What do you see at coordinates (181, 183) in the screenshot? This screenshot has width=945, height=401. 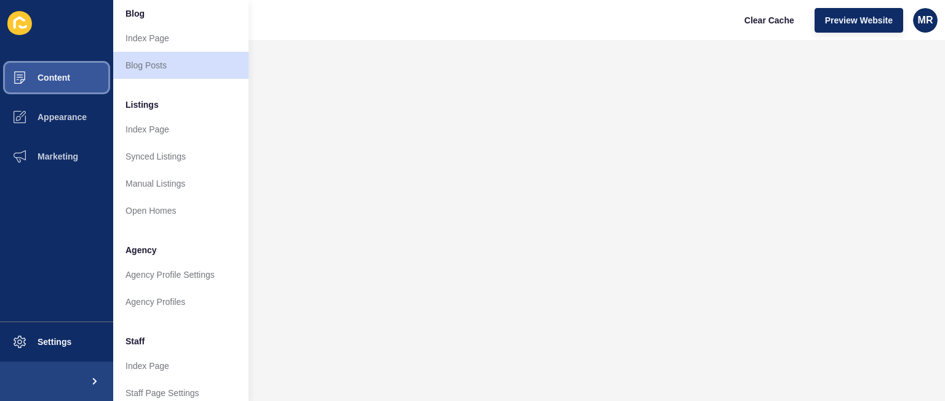 I see `a: Manual Listings` at bounding box center [181, 183].